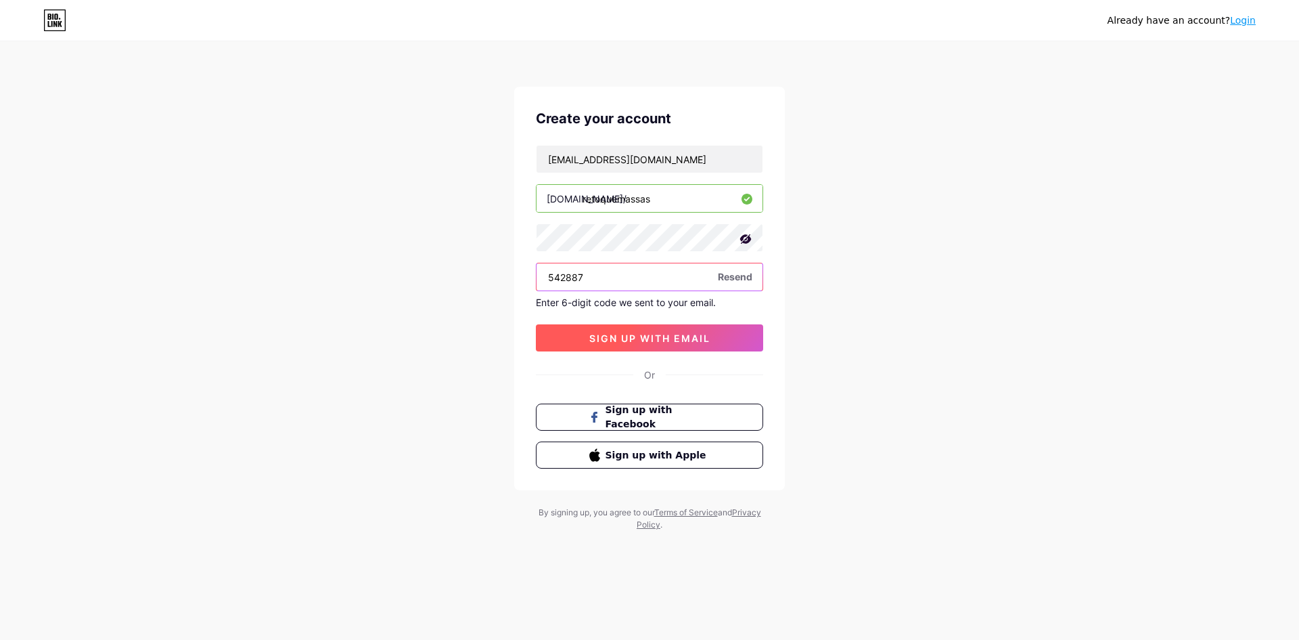 Image resolution: width=1299 pixels, height=640 pixels. Describe the element at coordinates (650, 277) in the screenshot. I see `input: Paste login code` at that location.